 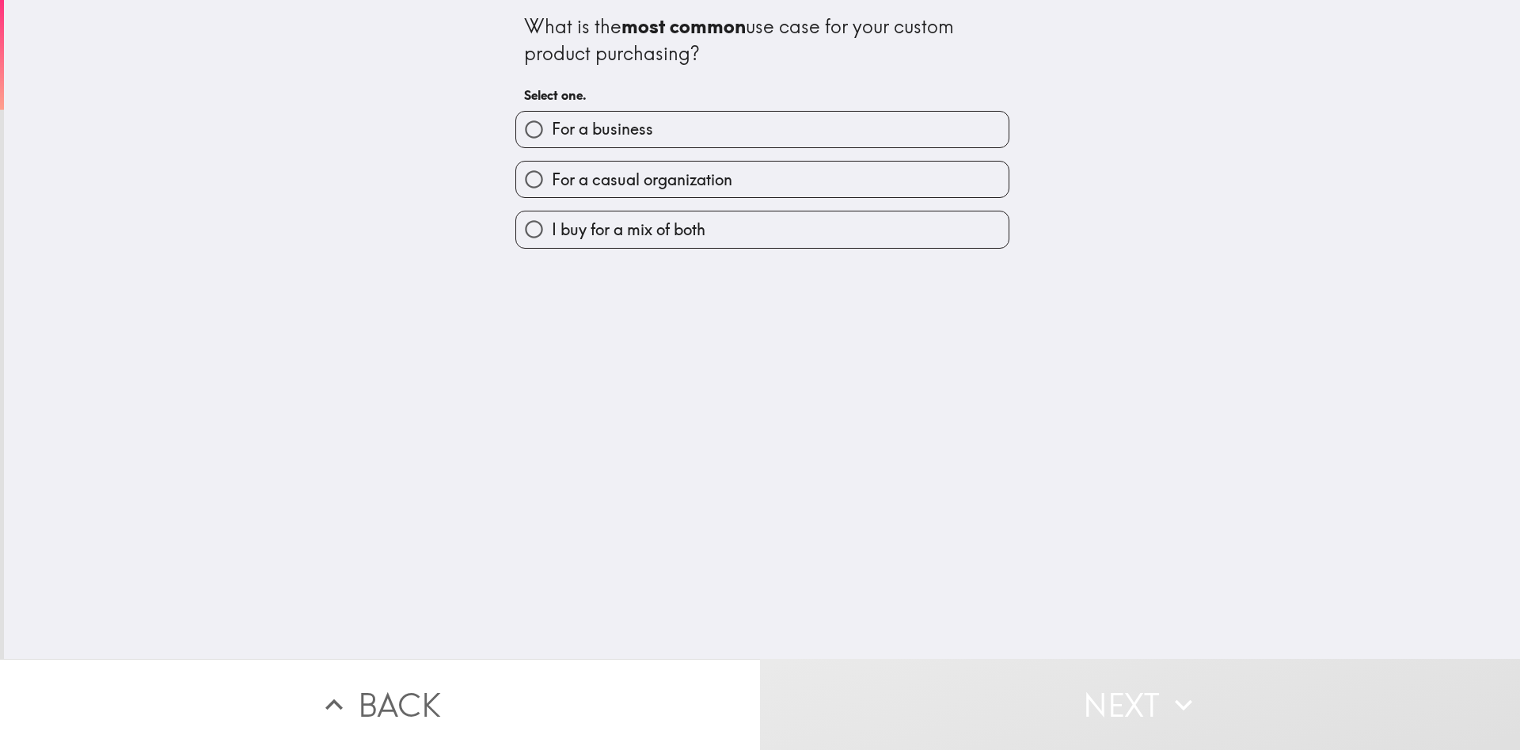 What do you see at coordinates (762, 179) in the screenshot?
I see `button: For a casual organization` at bounding box center [762, 179].